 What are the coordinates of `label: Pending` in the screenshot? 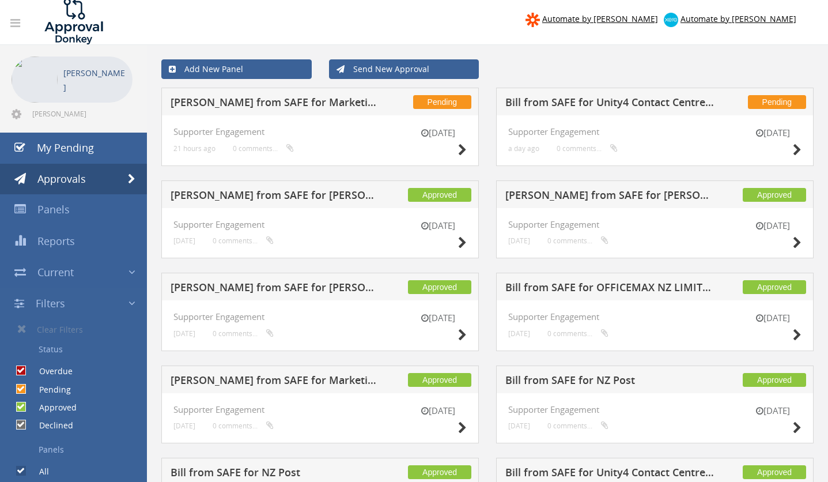 It's located at (49, 389).